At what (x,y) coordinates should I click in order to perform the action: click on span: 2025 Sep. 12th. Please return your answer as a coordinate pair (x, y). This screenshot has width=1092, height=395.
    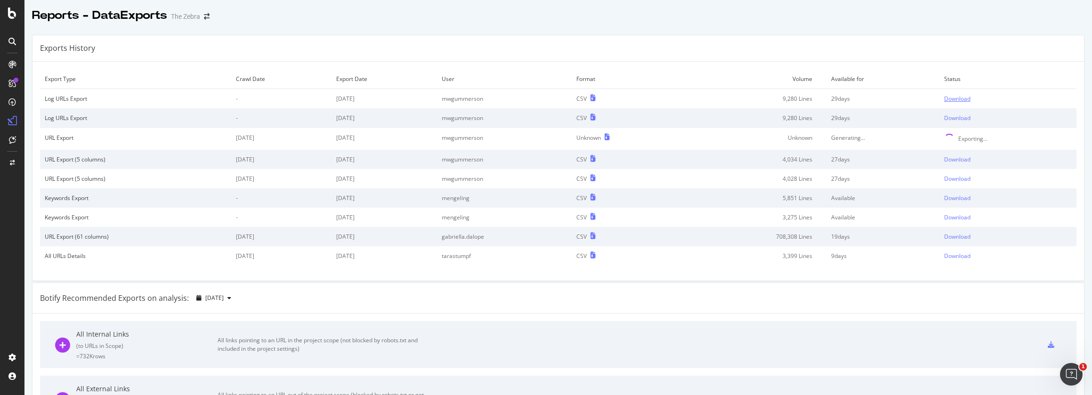
    Looking at the image, I should click on (214, 298).